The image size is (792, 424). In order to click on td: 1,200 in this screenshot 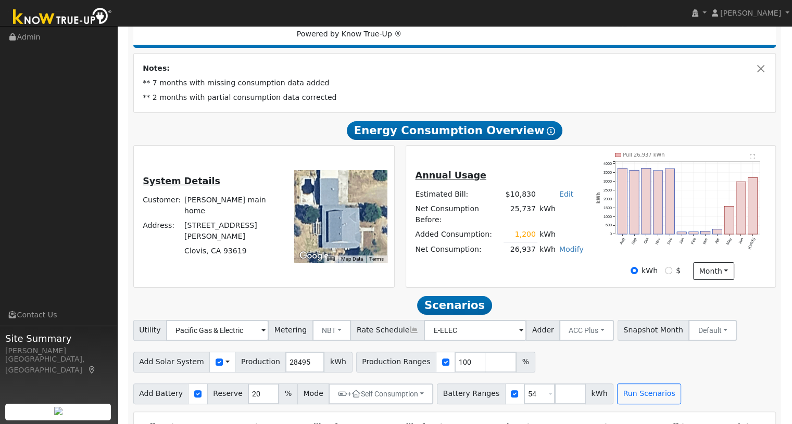, I will do `click(520, 234)`.